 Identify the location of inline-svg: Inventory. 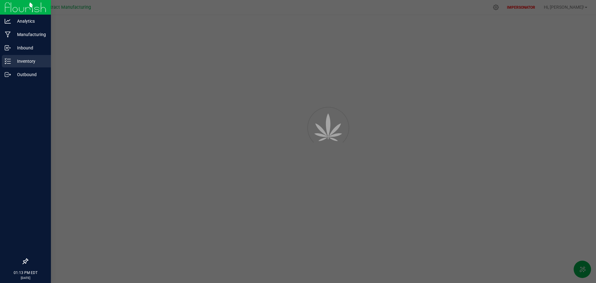
(8, 61).